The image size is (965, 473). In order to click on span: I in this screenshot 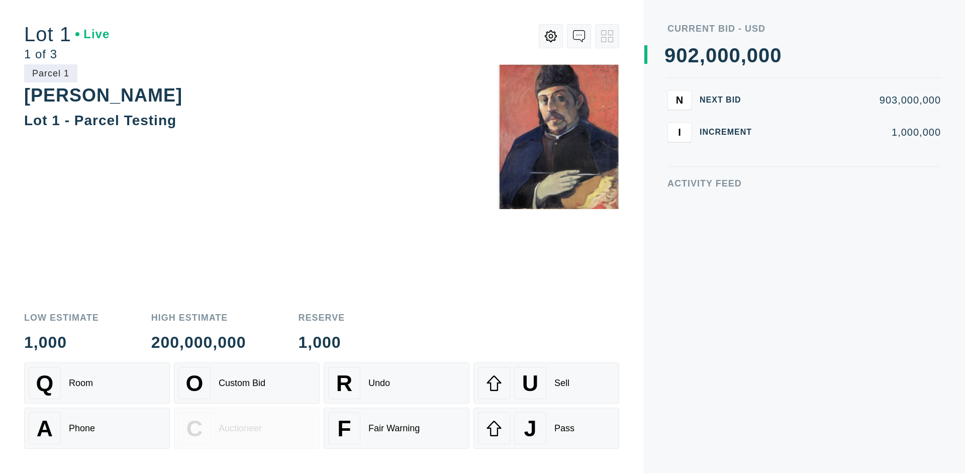, I will do `click(679, 132)`.